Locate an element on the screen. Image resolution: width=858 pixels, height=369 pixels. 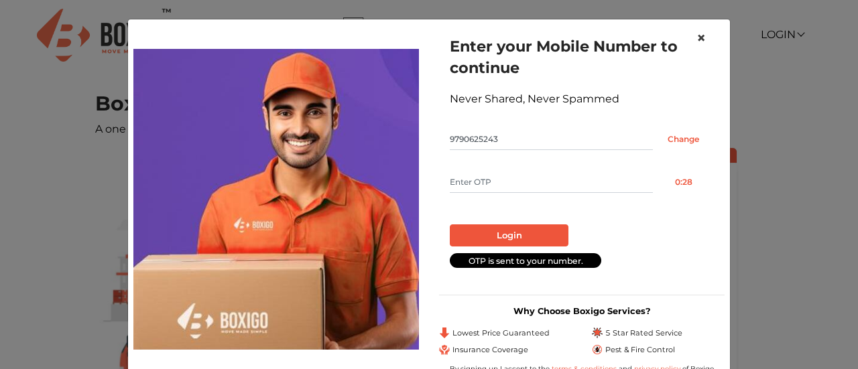
button: Close is located at coordinates (701, 38).